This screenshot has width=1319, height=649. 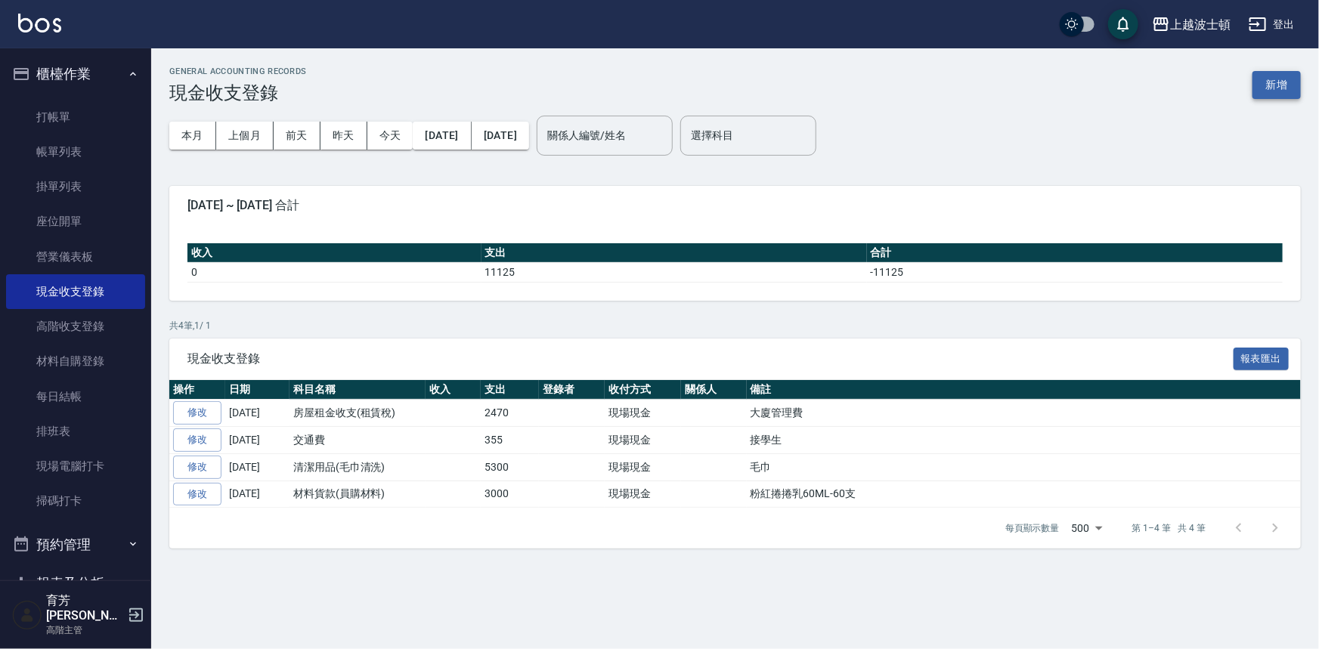 I want to click on td: 355, so click(x=510, y=441).